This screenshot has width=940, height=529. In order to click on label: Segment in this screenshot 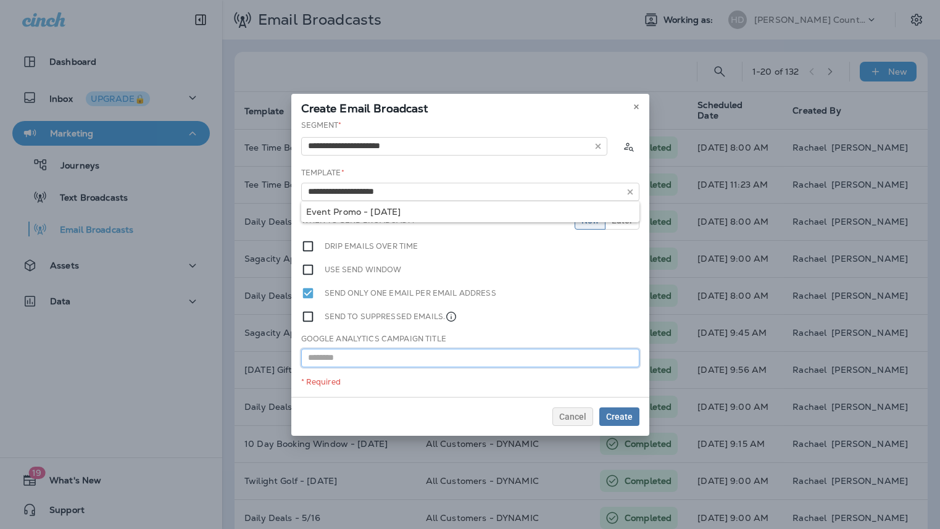, I will do `click(321, 125)`.